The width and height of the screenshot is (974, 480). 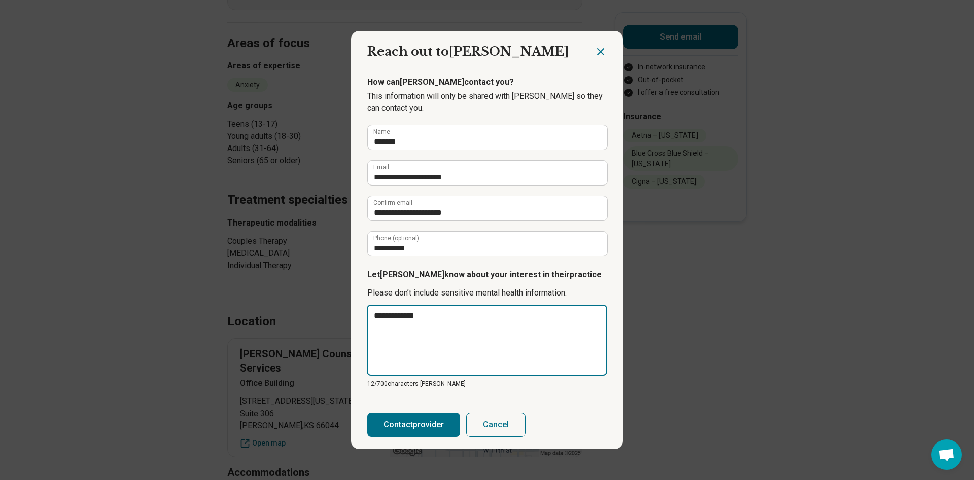 What do you see at coordinates (601, 52) in the screenshot?
I see `button: Close dialog` at bounding box center [601, 52].